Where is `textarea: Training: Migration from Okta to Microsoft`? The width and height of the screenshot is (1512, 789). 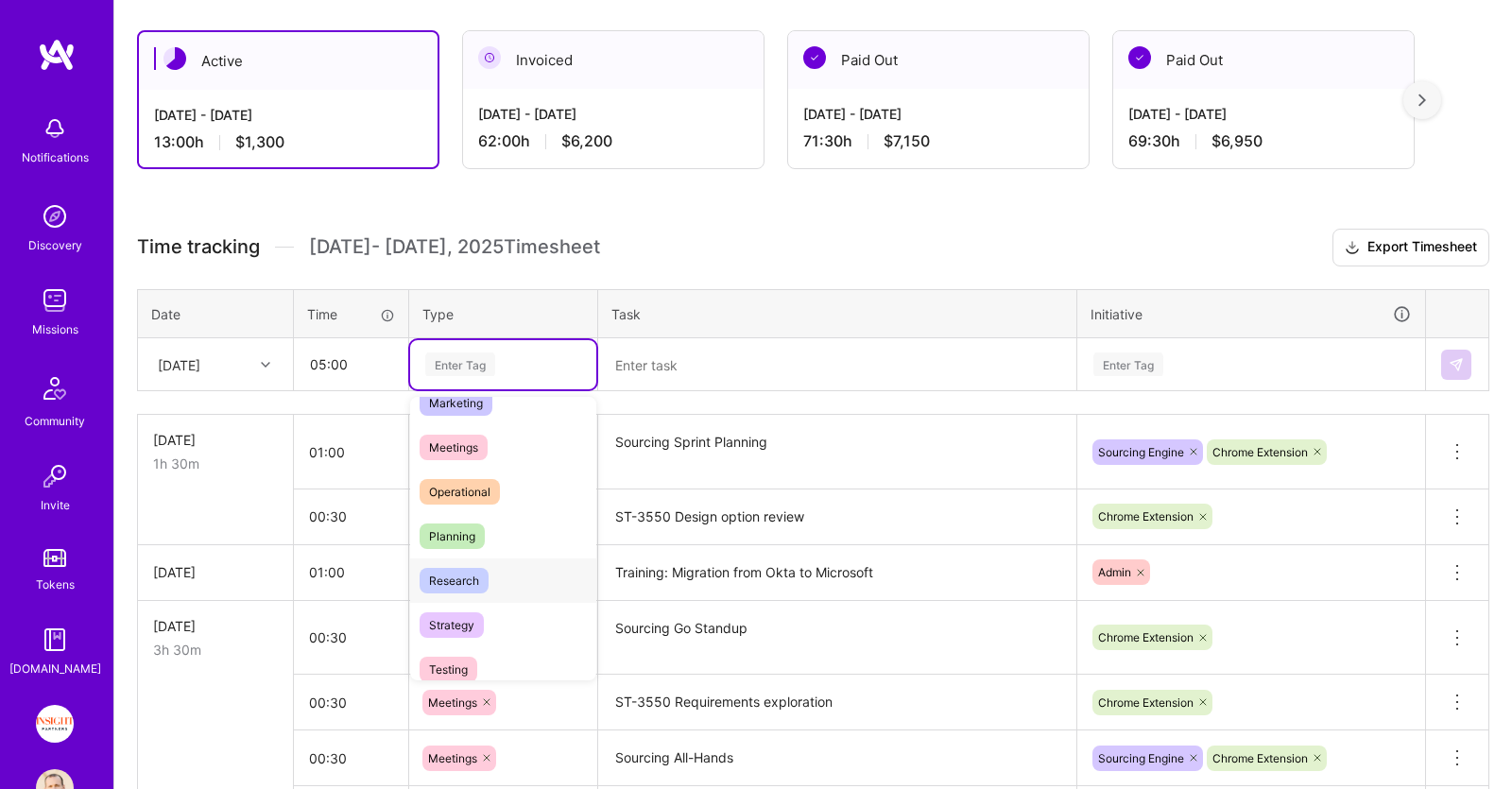
textarea: Training: Migration from Okta to Microsoft is located at coordinates (837, 572).